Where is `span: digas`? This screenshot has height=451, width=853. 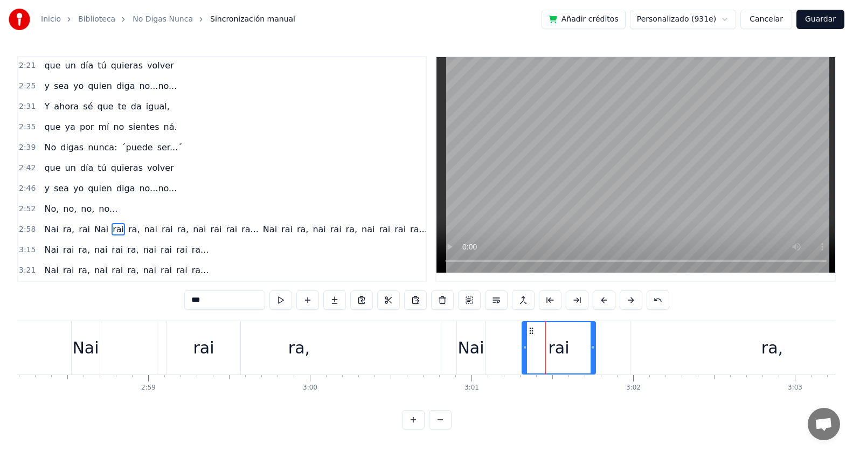
span: digas is located at coordinates (72, 147).